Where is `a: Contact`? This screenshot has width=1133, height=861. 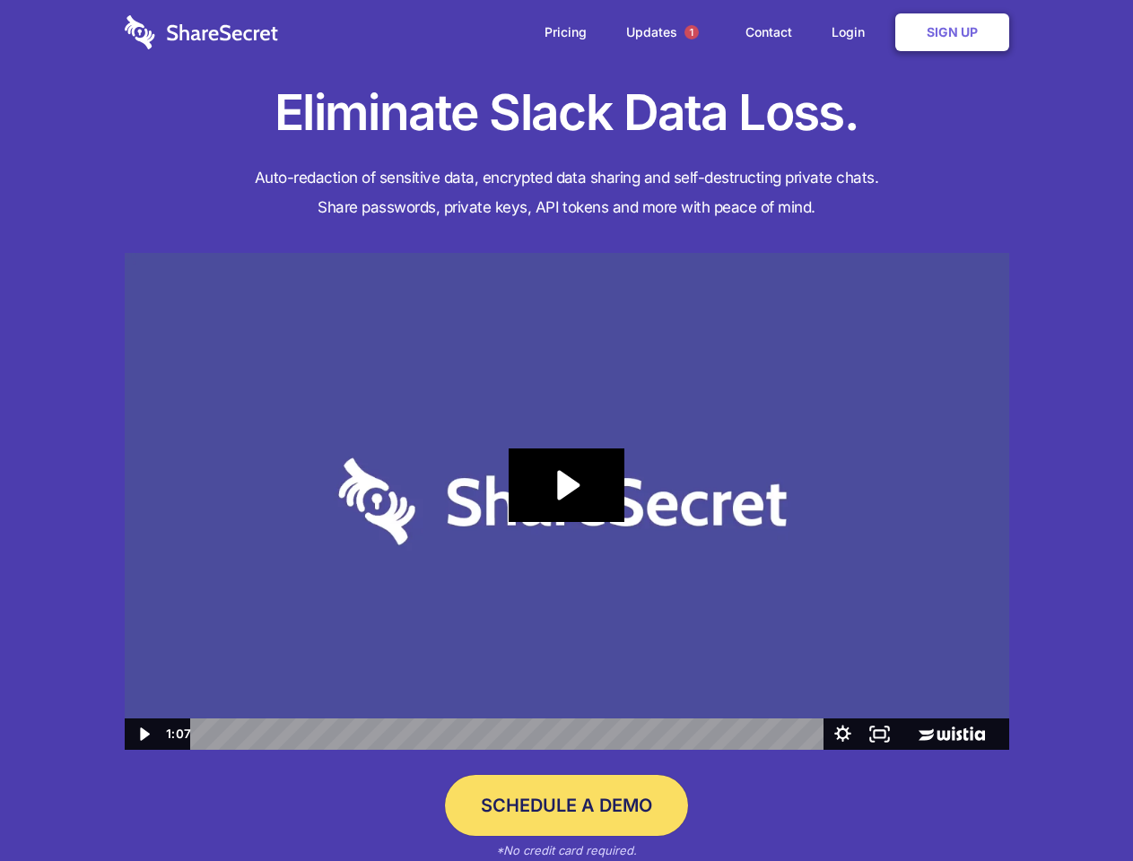
a: Contact is located at coordinates (769, 32).